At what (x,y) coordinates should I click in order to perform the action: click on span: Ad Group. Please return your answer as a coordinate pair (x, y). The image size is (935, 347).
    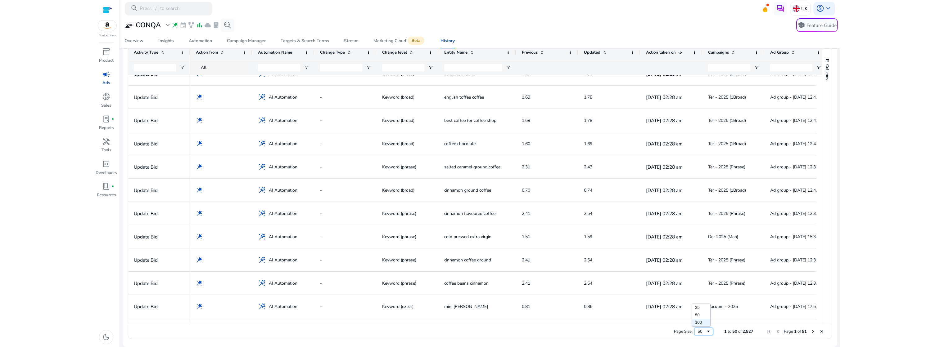
    Looking at the image, I should click on (780, 52).